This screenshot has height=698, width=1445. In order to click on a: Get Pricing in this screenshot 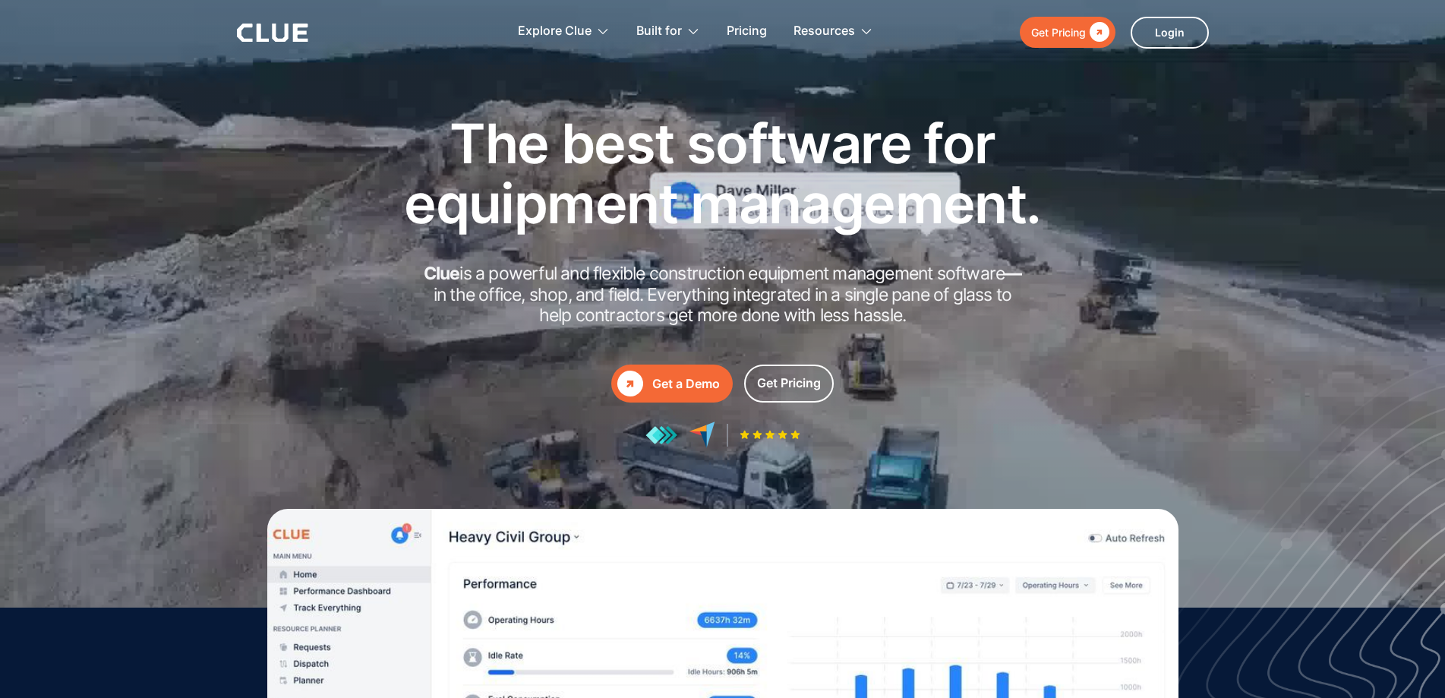, I will do `click(789, 383)`.